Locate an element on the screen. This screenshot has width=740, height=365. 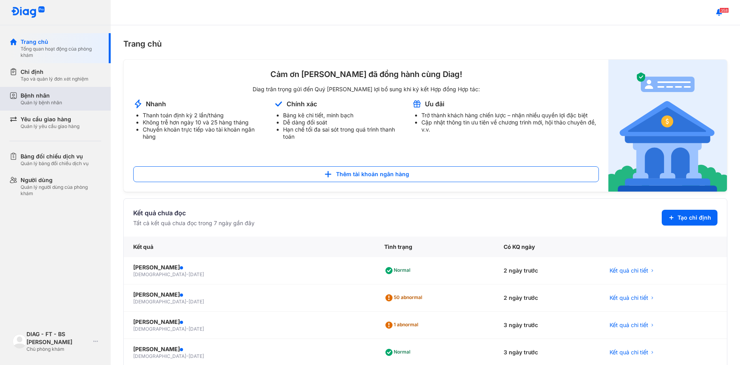
span: Tạo chỉ định is located at coordinates (694, 218).